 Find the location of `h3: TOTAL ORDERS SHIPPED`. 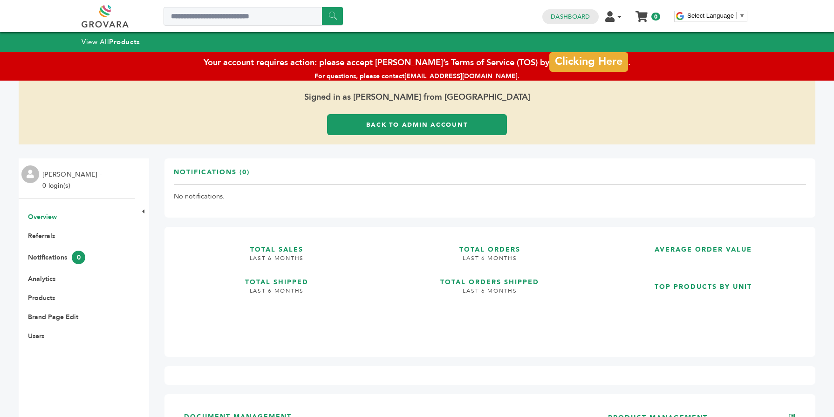

h3: TOTAL ORDERS SHIPPED is located at coordinates (490, 278).